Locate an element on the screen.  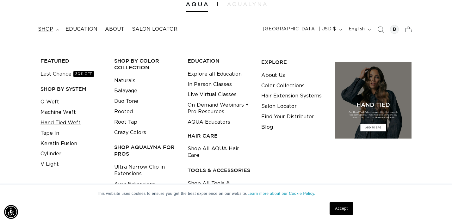
p: This website uses cookies to ensure you get the best experience on our website. is located at coordinates (226, 193).